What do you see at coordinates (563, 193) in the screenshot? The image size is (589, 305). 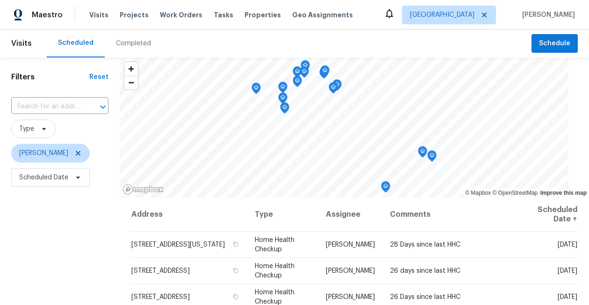 I see `a: Improve this map` at bounding box center [563, 193].